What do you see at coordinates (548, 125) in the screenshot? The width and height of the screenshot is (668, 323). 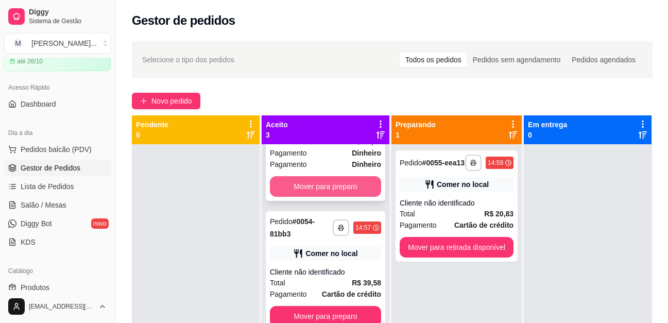 I see `p: Em entrega` at bounding box center [548, 125].